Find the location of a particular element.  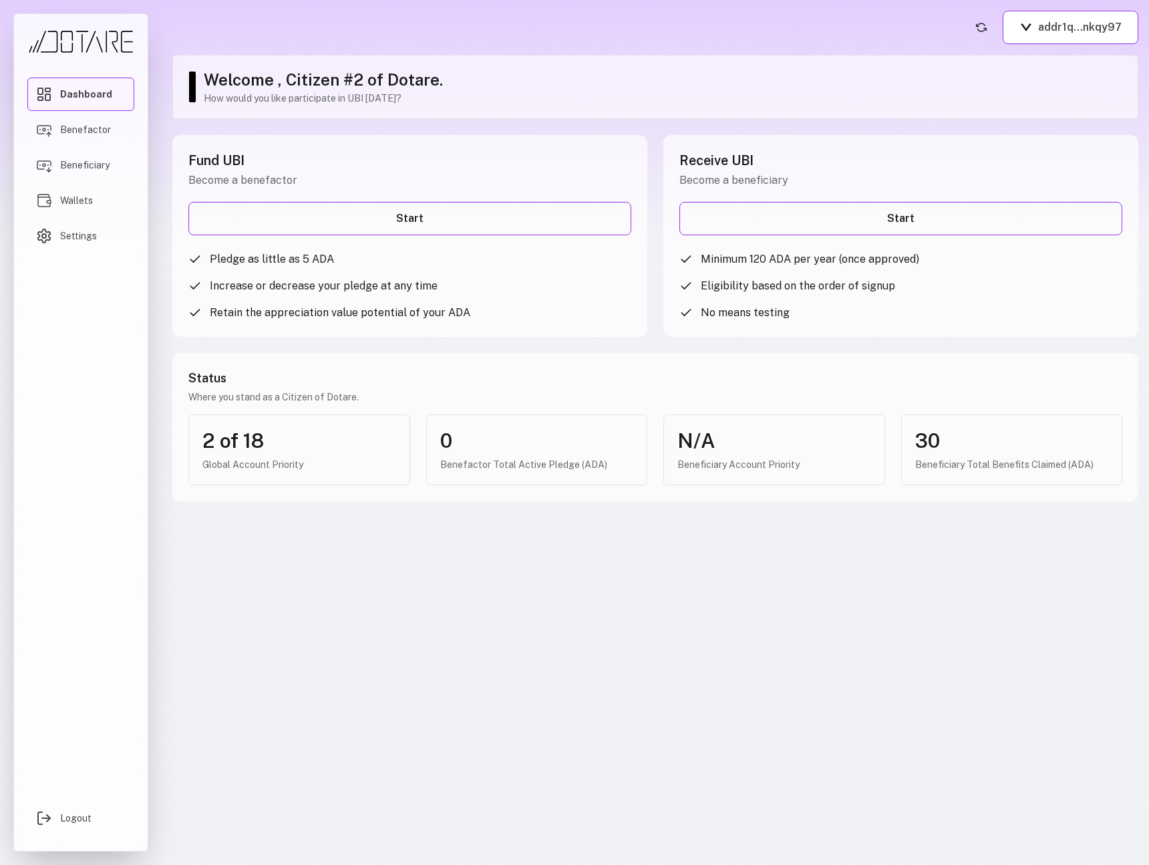

span: Beneficiary is located at coordinates (85, 165).